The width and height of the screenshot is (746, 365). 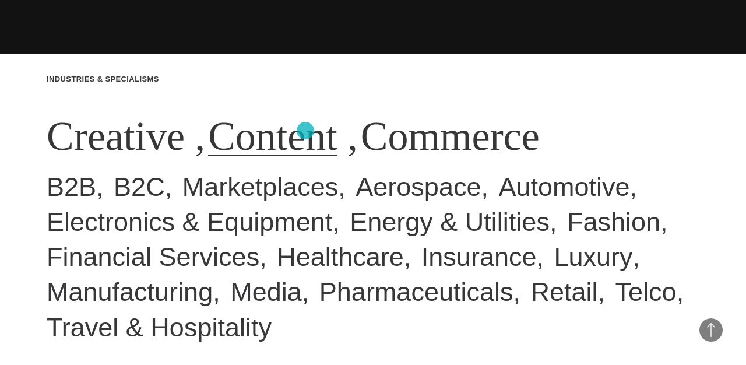 What do you see at coordinates (159, 327) in the screenshot?
I see `a: Travel & Hospitality` at bounding box center [159, 327].